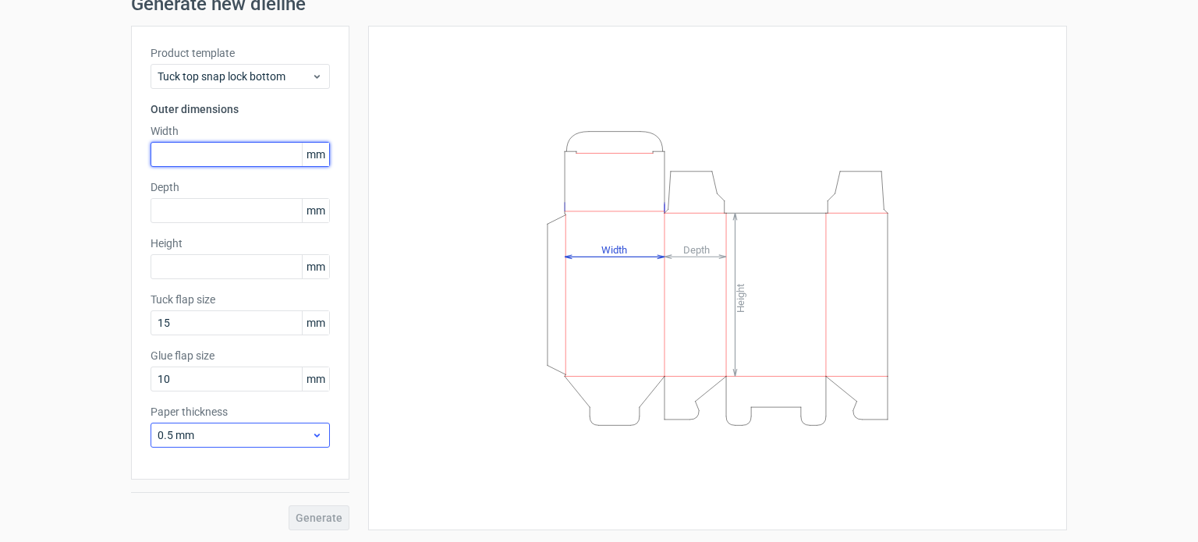 Image resolution: width=1198 pixels, height=542 pixels. Describe the element at coordinates (234, 435) in the screenshot. I see `span: 0.5 mm` at that location.